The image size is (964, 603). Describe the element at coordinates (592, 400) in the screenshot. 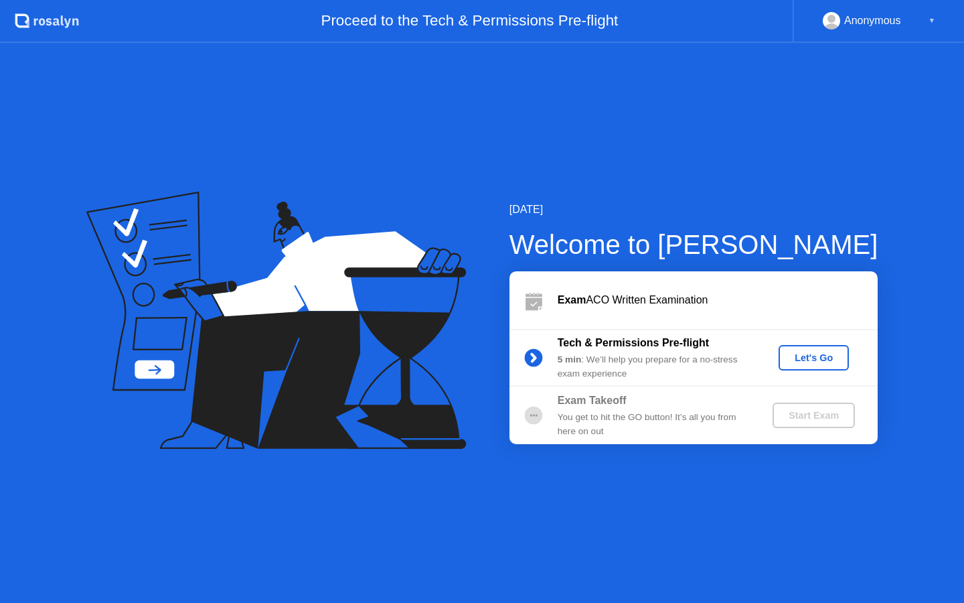

I see `b: Exam Takeoff` at that location.